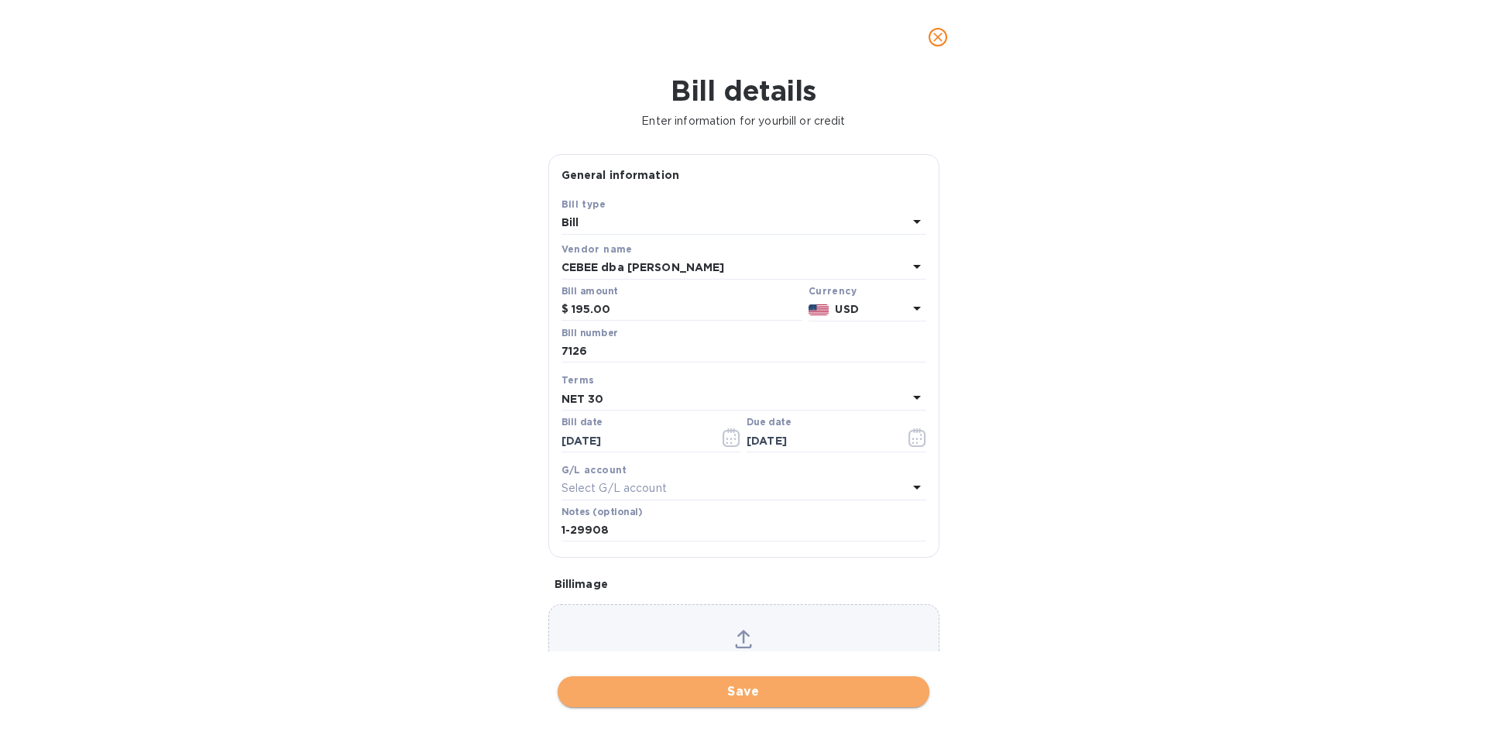 The image size is (1487, 732). Describe the element at coordinates (744, 692) in the screenshot. I see `span: Save` at that location.